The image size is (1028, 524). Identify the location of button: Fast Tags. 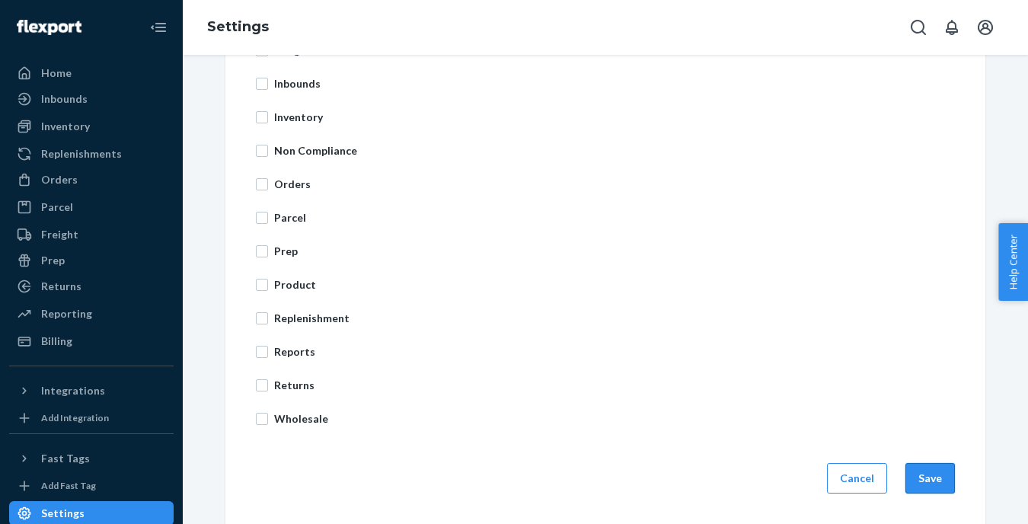
(91, 458).